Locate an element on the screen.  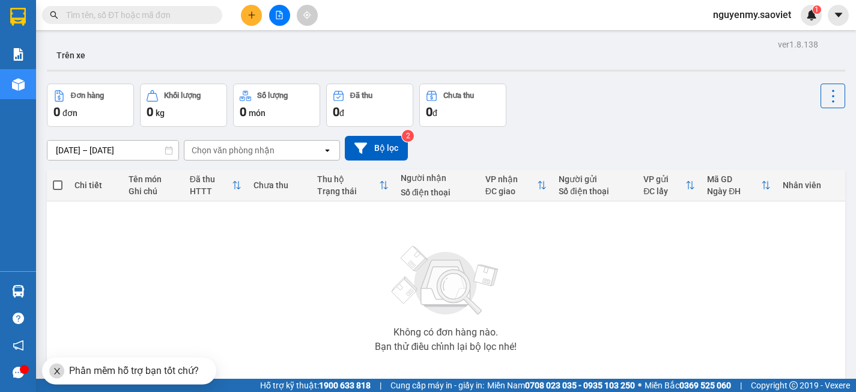
span: close is located at coordinates (57, 371).